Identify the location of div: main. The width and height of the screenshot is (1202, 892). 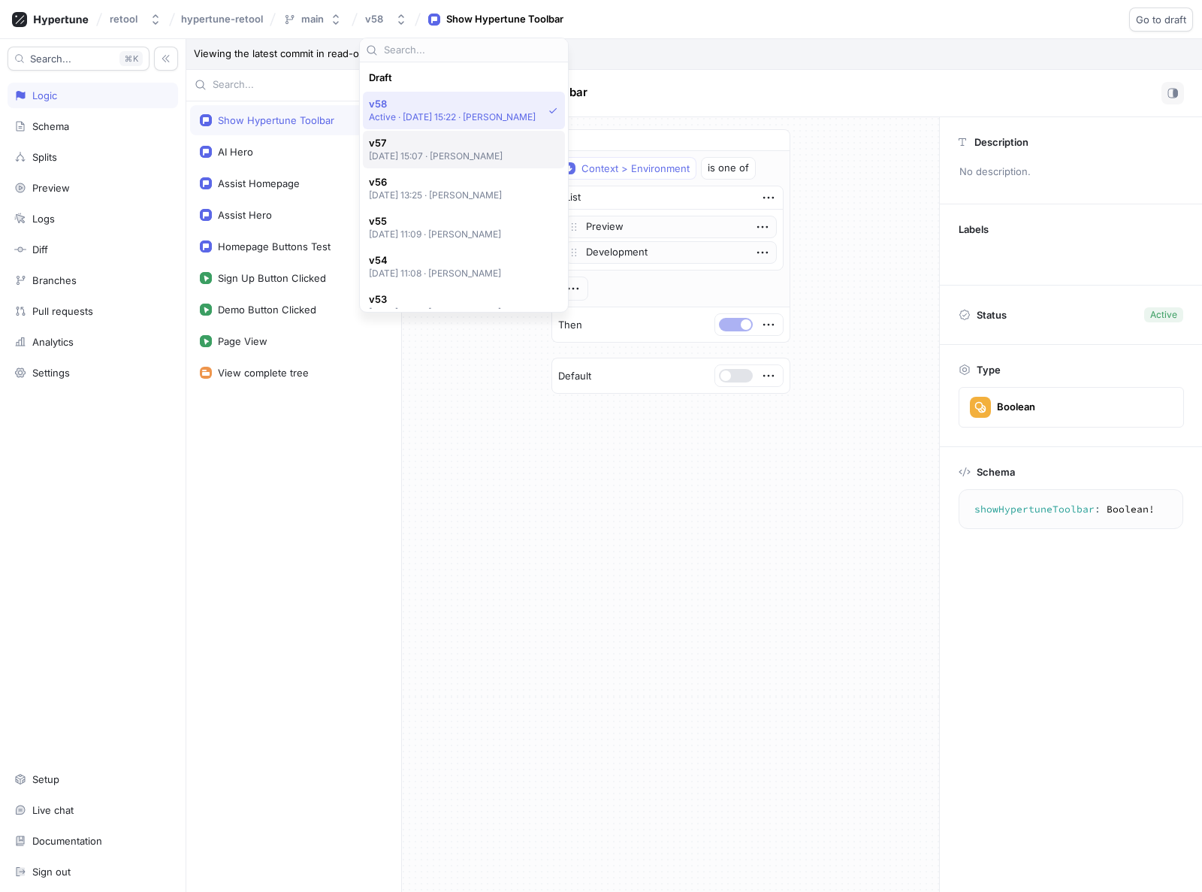
(313, 19).